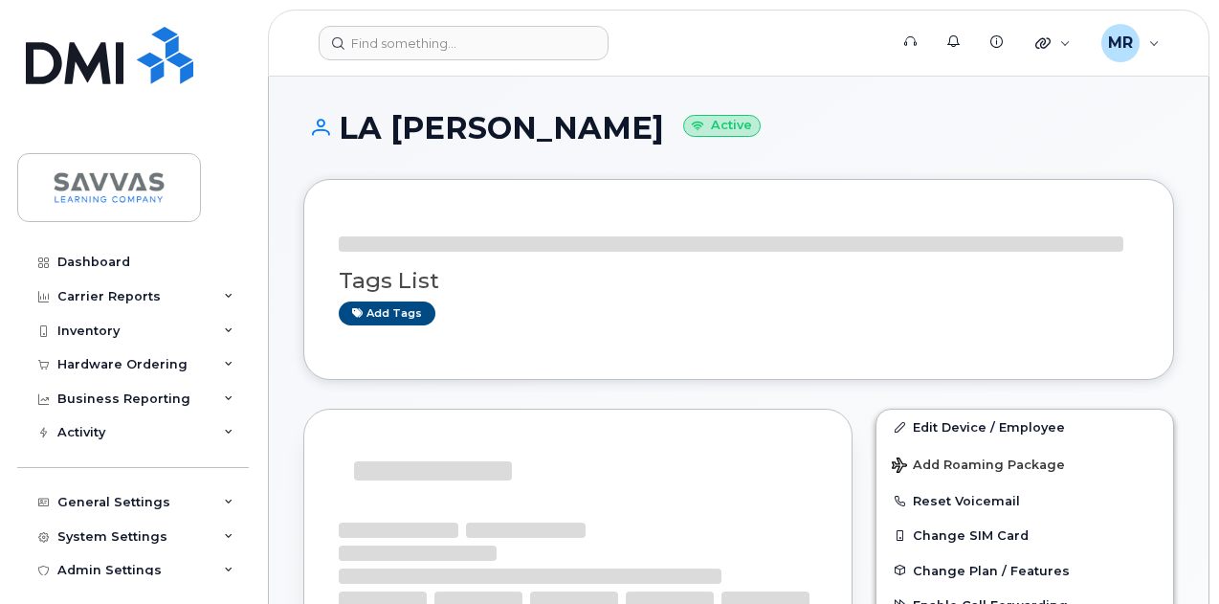 This screenshot has height=604, width=1219. What do you see at coordinates (739, 280) in the screenshot?
I see `h3: Tags List` at bounding box center [739, 280].